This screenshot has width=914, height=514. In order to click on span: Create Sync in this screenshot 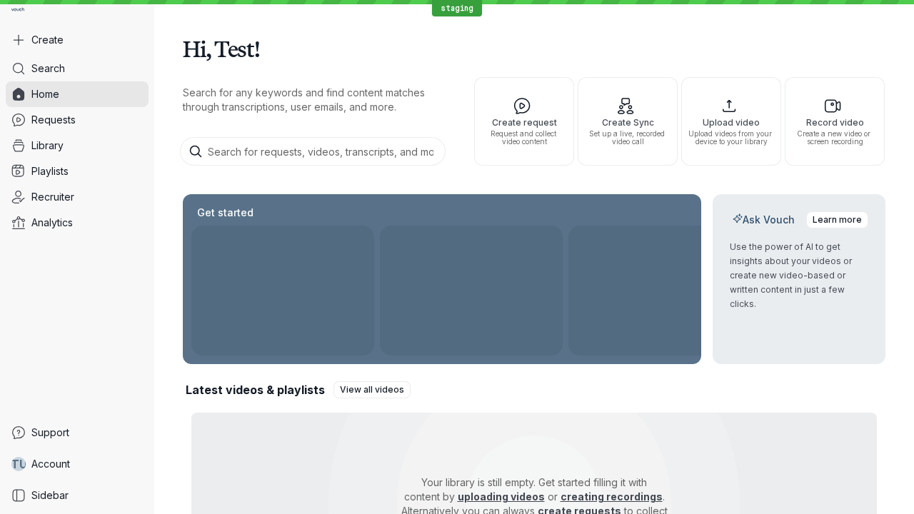, I will do `click(628, 122)`.